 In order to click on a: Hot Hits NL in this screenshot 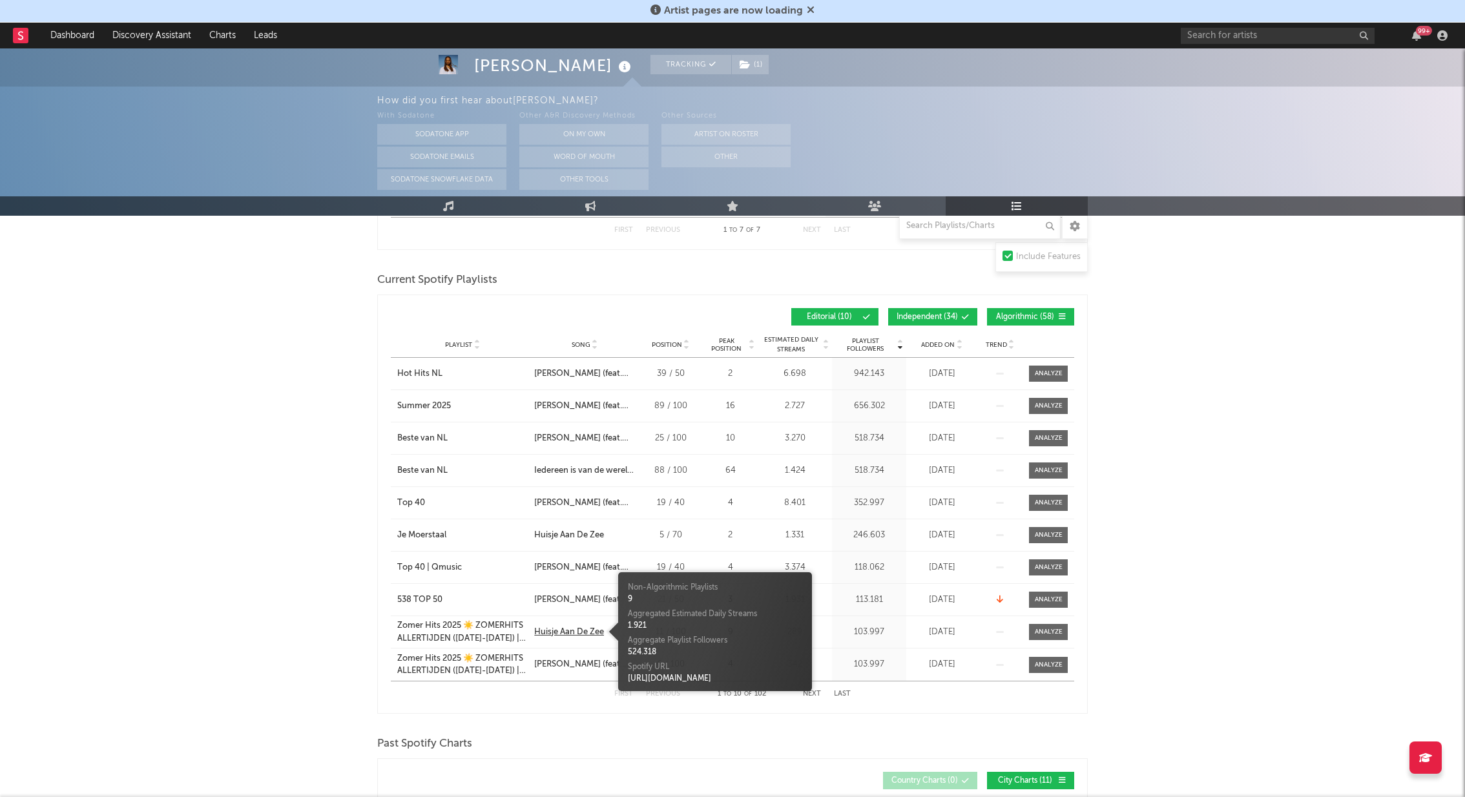, I will do `click(462, 374)`.